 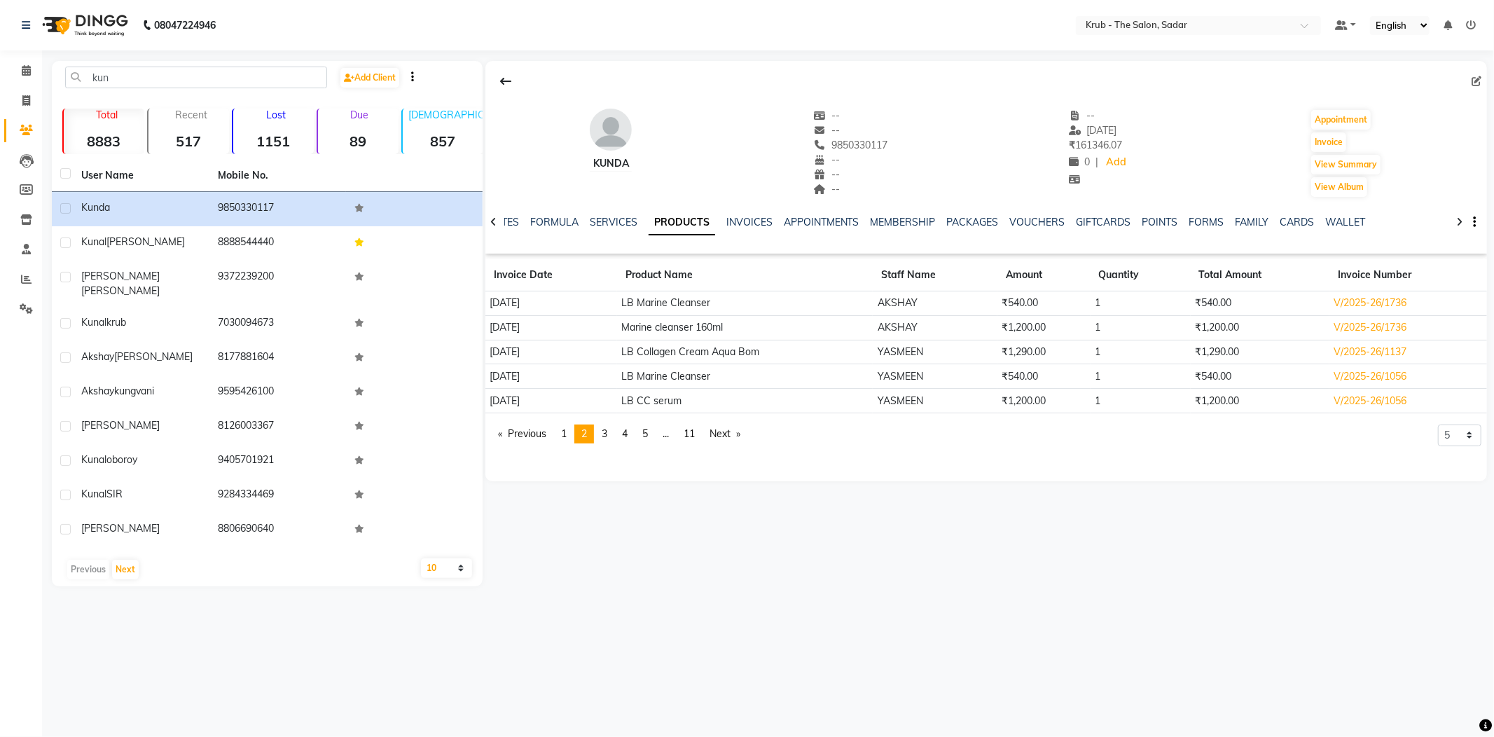 What do you see at coordinates (443, 141) in the screenshot?
I see `strong: 857` at bounding box center [443, 141].